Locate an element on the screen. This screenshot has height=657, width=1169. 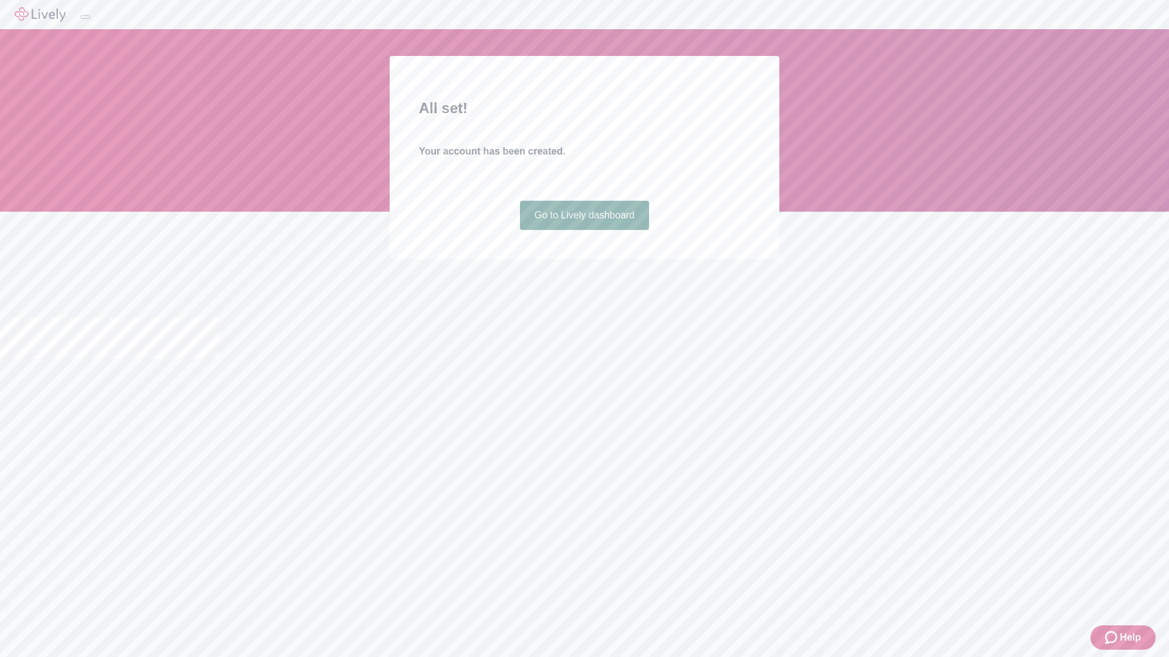
h4: Your account has been created. is located at coordinates (584, 152).